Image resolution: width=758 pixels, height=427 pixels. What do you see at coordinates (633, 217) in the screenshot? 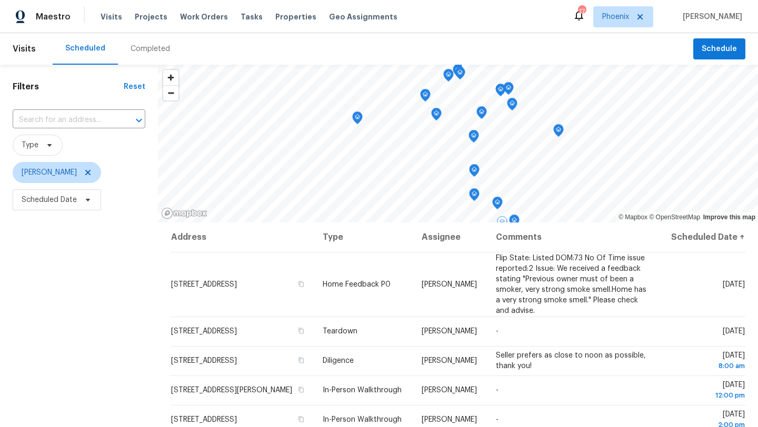
I see `a: Mapbox` at bounding box center [633, 217].